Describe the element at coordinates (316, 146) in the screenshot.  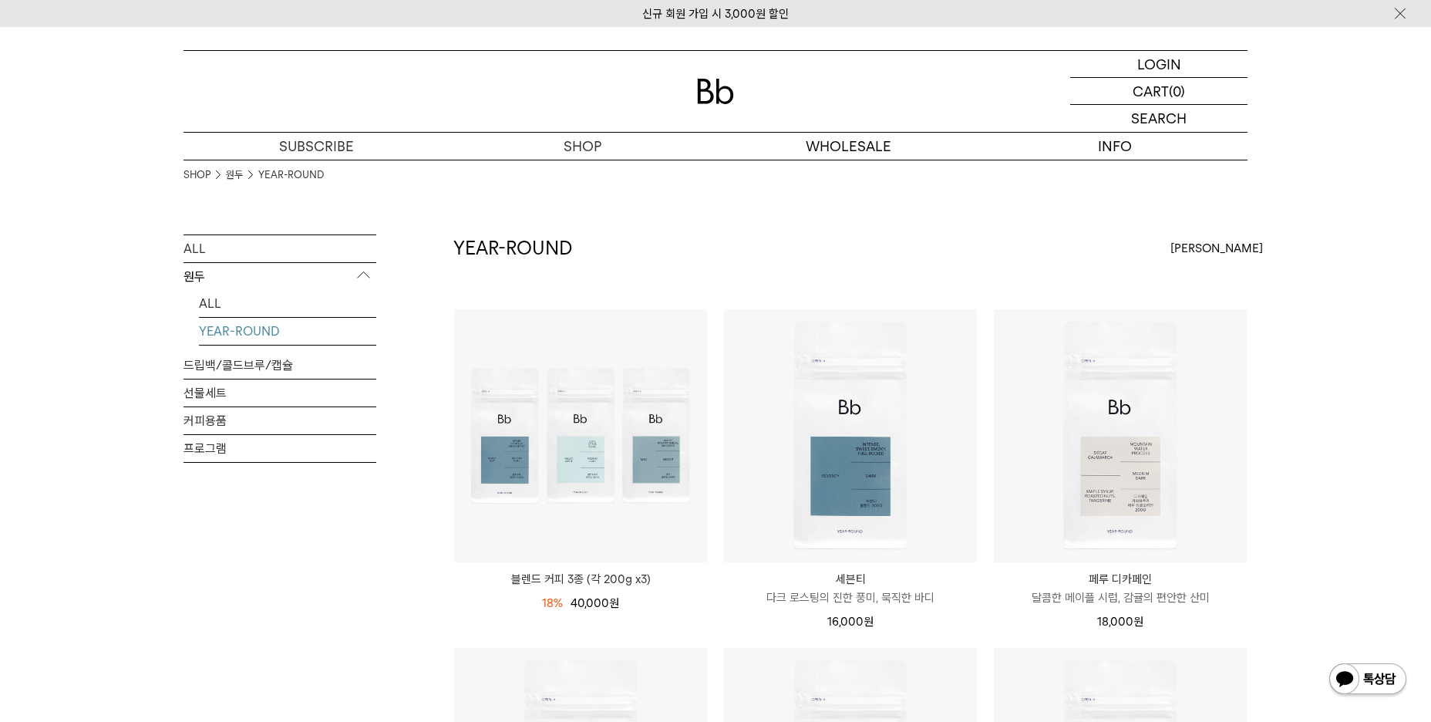
I see `a: SUBSCRIBE` at that location.